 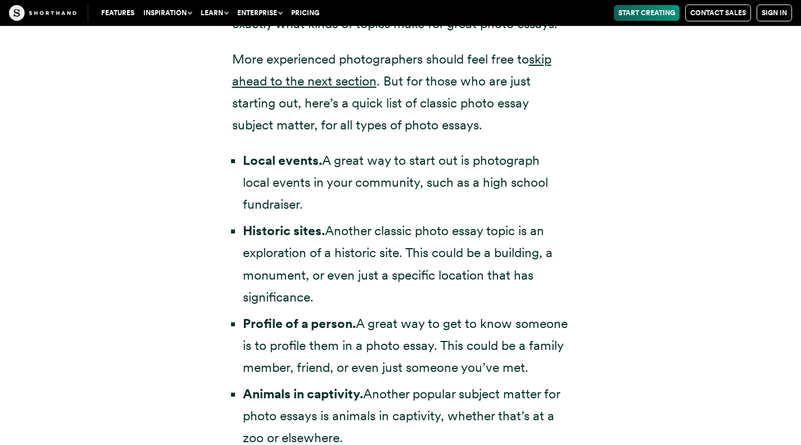 I want to click on img: The Craft, so click(x=43, y=13).